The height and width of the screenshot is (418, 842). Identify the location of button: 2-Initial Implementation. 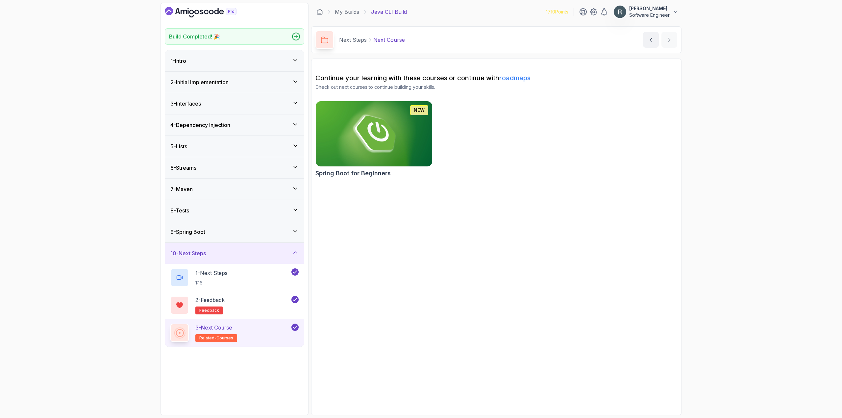
(235, 82).